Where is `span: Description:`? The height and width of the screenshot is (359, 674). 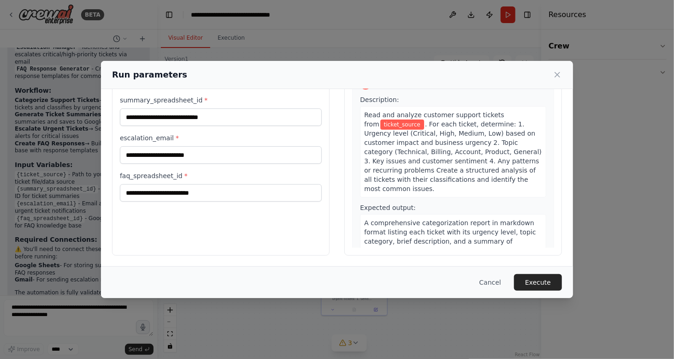 span: Description: is located at coordinates (380, 100).